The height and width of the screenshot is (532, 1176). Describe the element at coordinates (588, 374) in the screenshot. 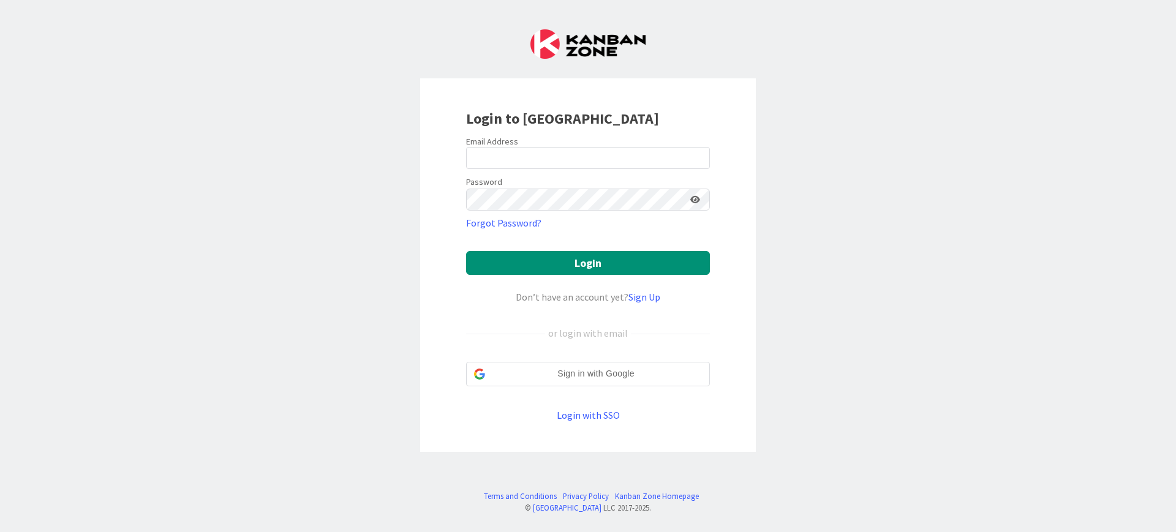

I see `div: Sign in with Google` at that location.